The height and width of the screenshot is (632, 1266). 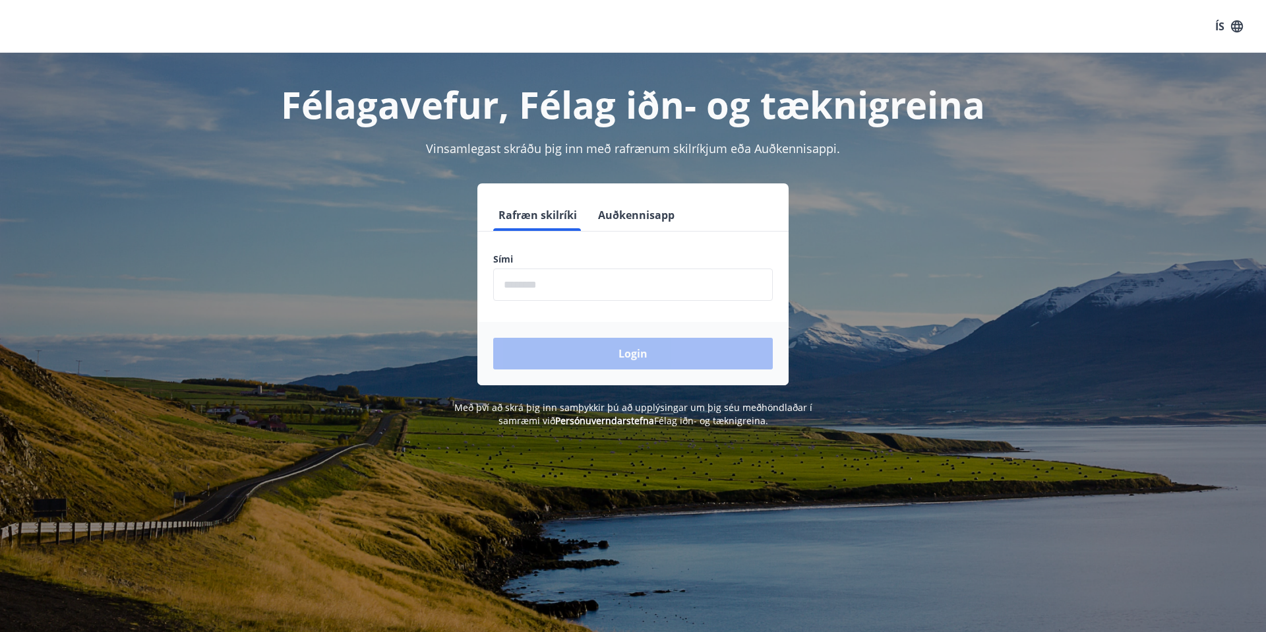 What do you see at coordinates (605, 420) in the screenshot?
I see `a: Persónuverndarstefna` at bounding box center [605, 420].